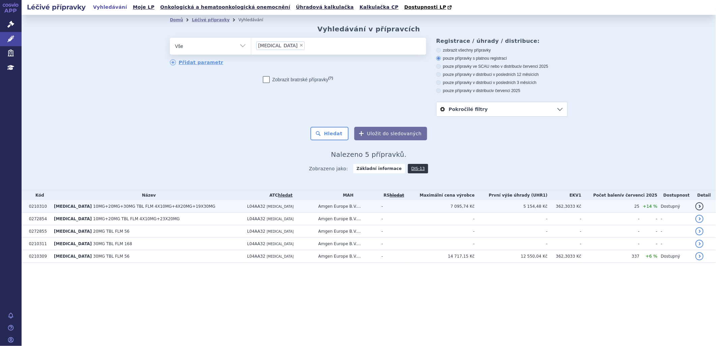 This screenshot has height=346, width=716. I want to click on label: pouze přípravky s platnou registrací, so click(502, 58).